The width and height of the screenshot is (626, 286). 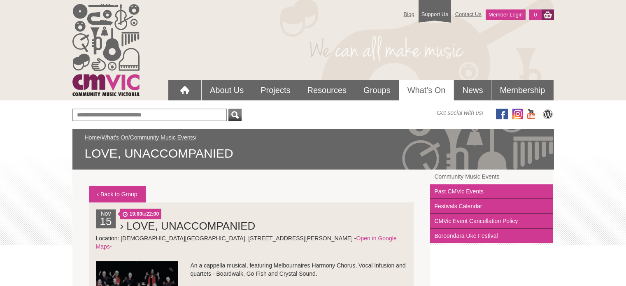 What do you see at coordinates (491, 192) in the screenshot?
I see `a: Past CMVic Events` at bounding box center [491, 192].